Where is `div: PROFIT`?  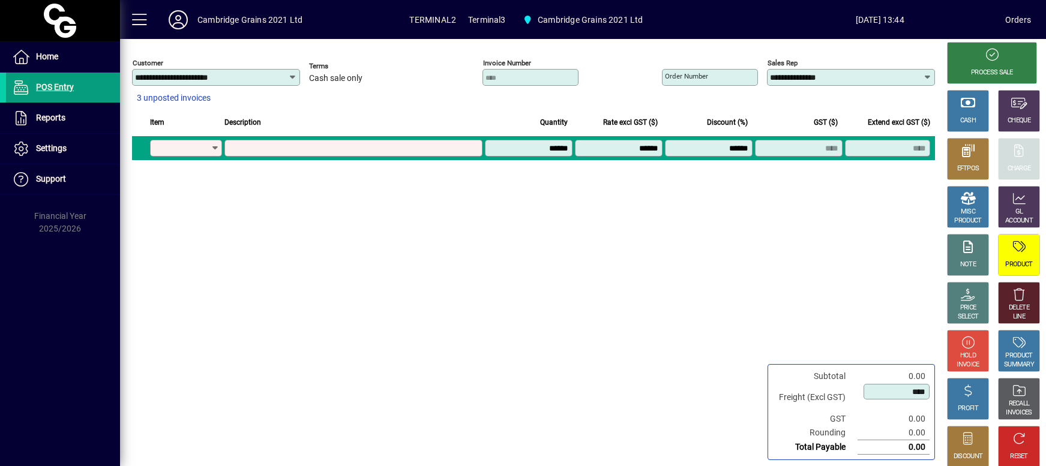 div: PROFIT is located at coordinates (968, 409).